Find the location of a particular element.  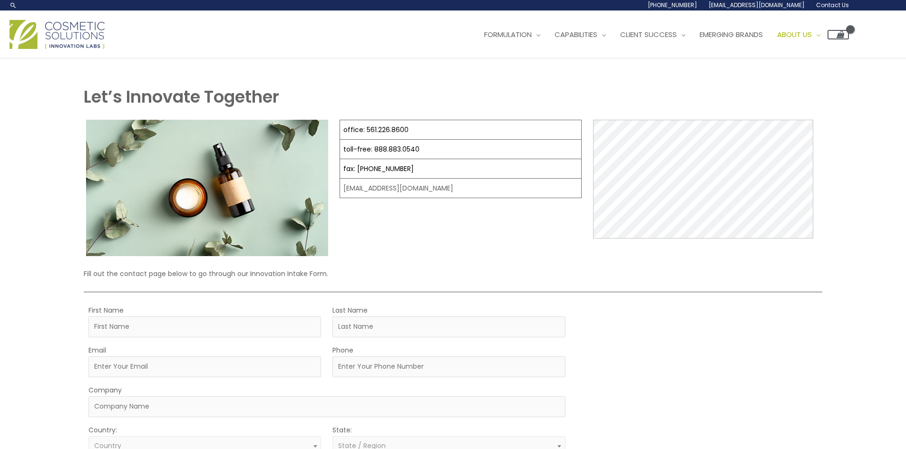

a: office: 561.226.8600 is located at coordinates (376, 130).